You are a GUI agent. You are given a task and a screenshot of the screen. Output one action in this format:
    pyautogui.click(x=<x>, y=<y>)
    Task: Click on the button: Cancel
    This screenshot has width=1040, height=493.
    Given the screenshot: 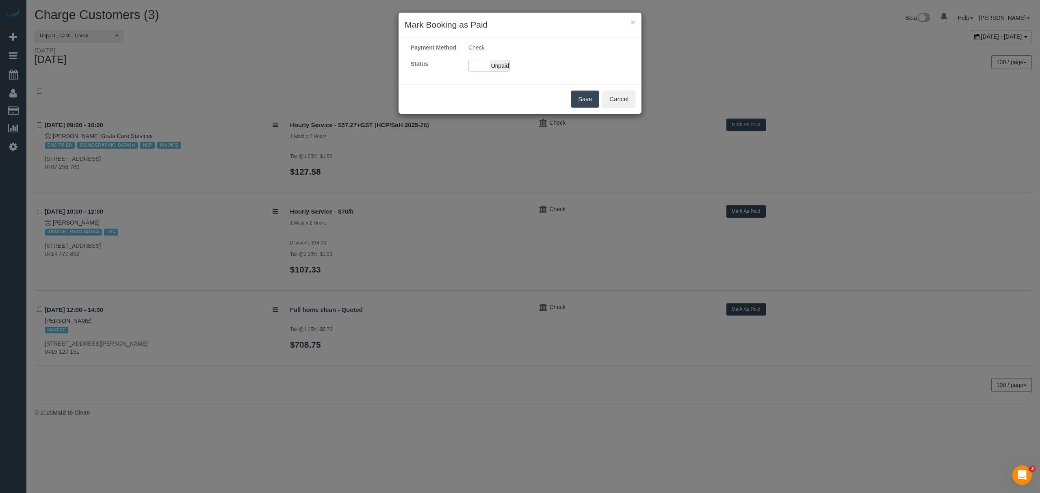 What is the action you would take?
    pyautogui.click(x=619, y=99)
    